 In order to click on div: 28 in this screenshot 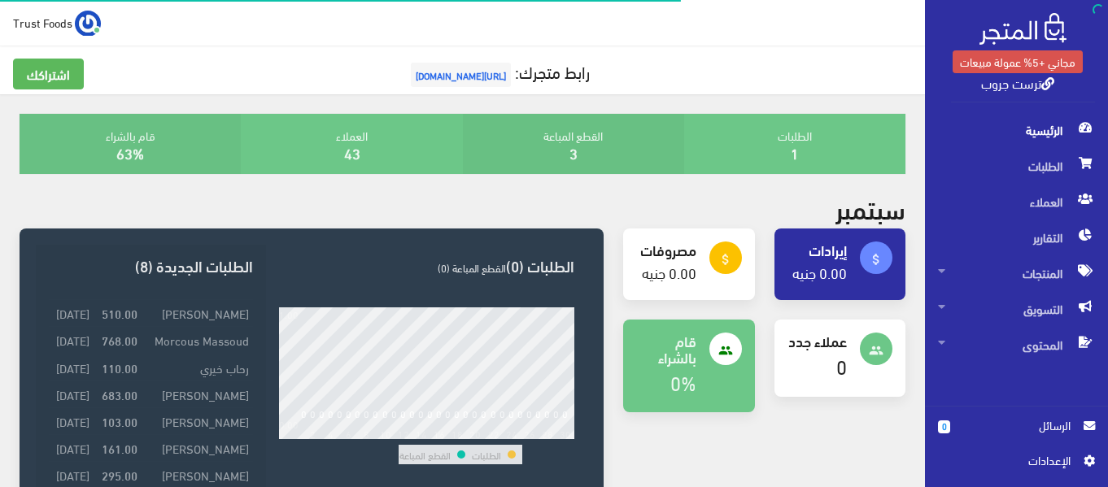, I will do `click(548, 434)`.